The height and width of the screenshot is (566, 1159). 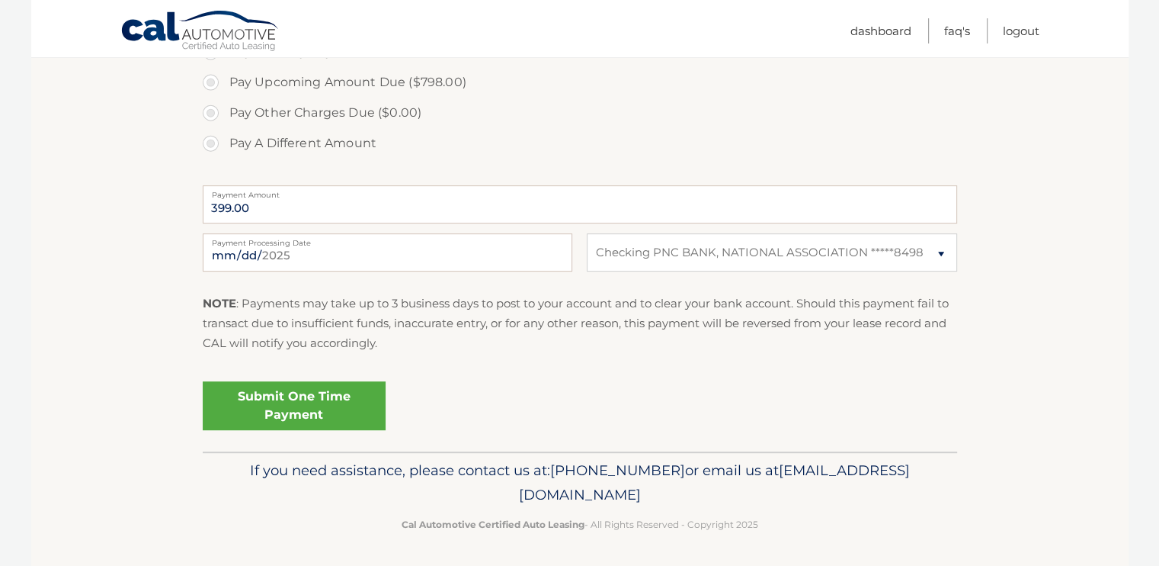 I want to click on a: FAQ's, so click(x=957, y=30).